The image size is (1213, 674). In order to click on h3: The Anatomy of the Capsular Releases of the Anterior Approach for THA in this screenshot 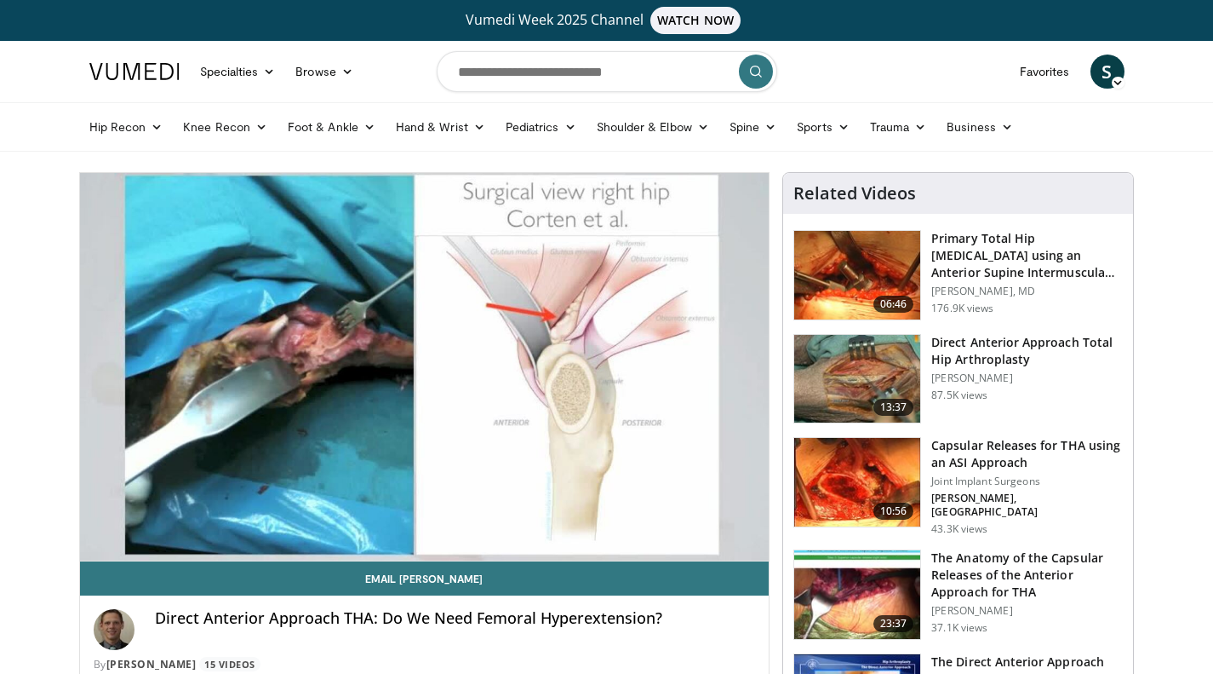, I will do `click(1027, 575)`.